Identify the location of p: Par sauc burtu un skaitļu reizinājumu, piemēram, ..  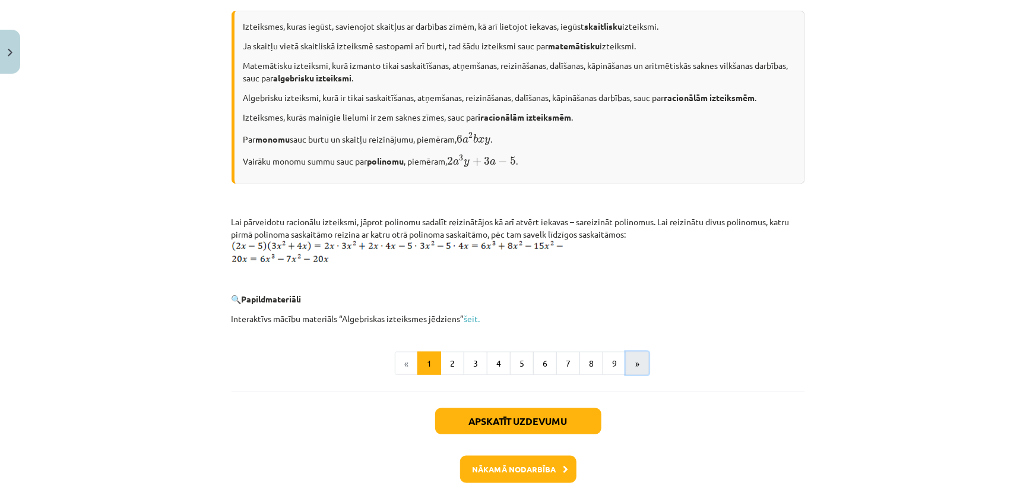
(519, 138).